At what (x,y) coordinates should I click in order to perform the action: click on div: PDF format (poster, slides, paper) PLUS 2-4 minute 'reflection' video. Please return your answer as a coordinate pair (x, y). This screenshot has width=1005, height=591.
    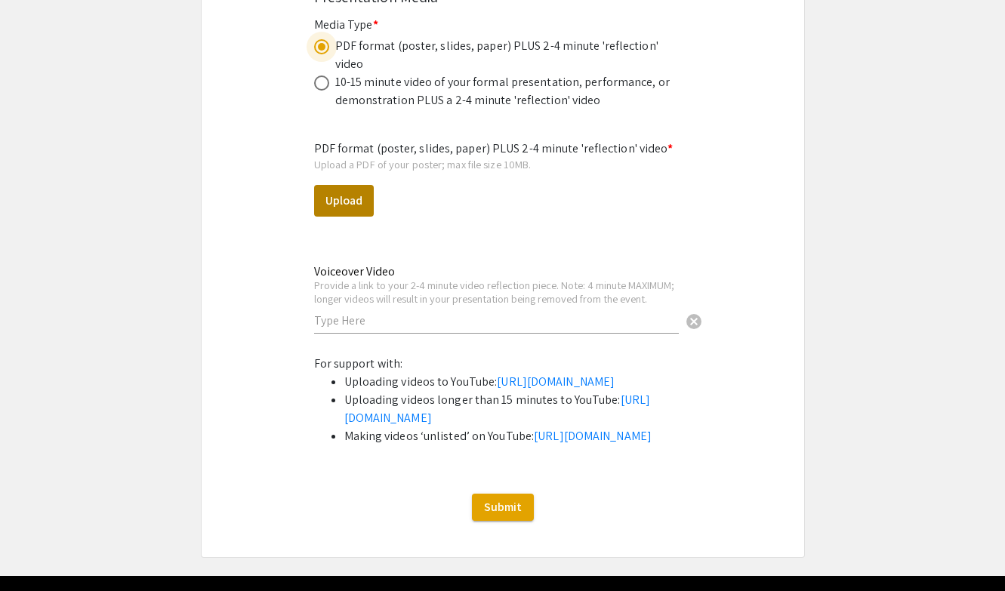
    Looking at the image, I should click on (505, 55).